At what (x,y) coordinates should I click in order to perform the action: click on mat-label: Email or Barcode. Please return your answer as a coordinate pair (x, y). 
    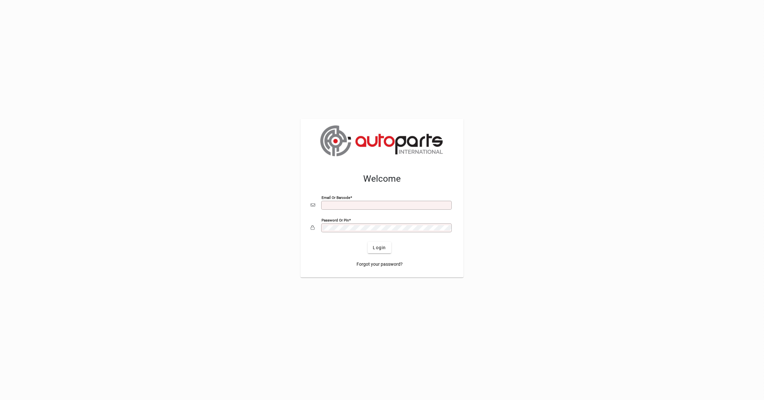
    Looking at the image, I should click on (336, 198).